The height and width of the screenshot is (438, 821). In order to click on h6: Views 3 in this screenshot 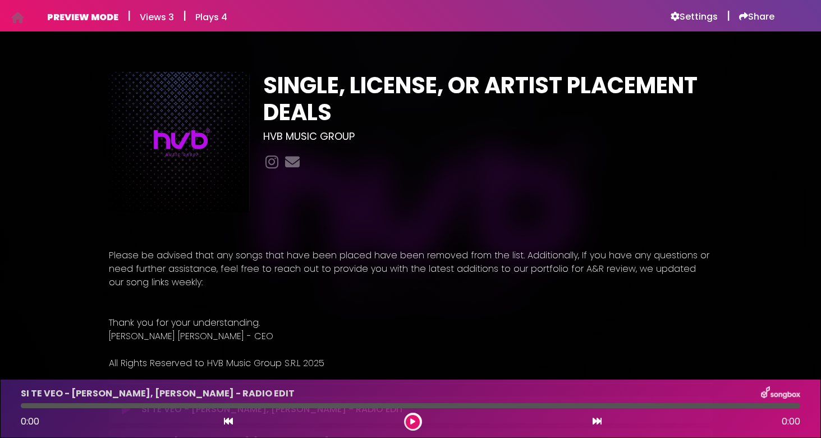, I will do `click(156, 17)`.